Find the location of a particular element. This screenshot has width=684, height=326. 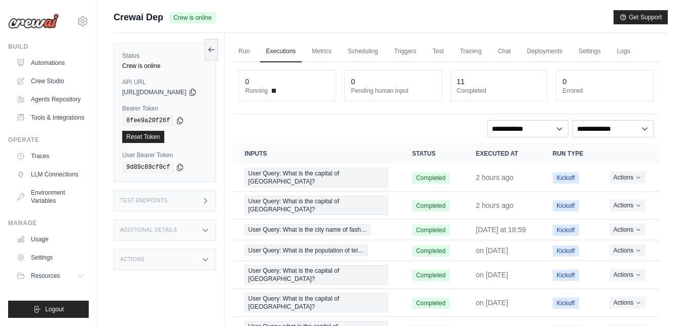

div: 11 is located at coordinates (461, 82).